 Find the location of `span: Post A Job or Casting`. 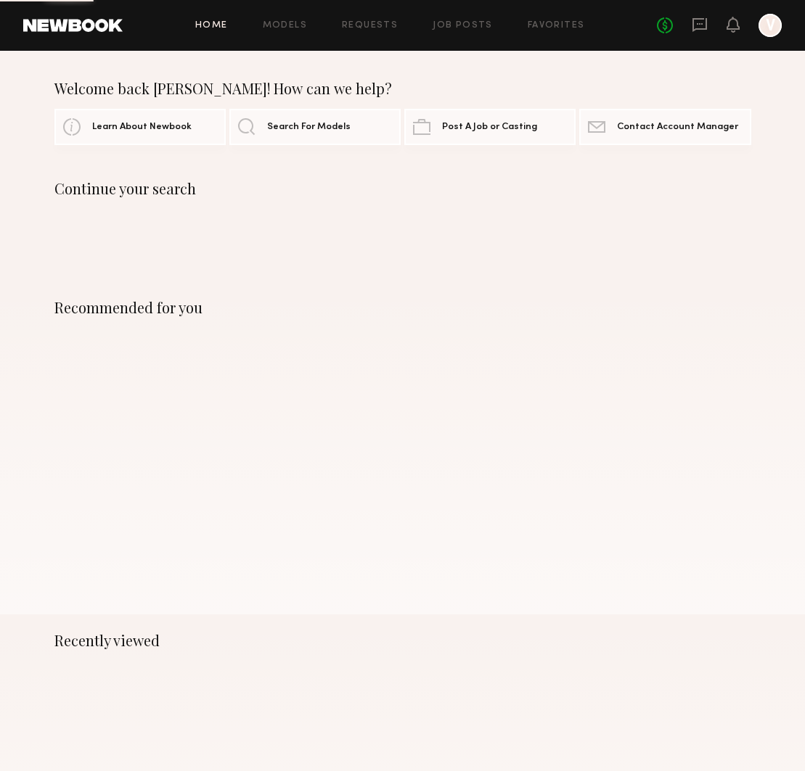

span: Post A Job or Casting is located at coordinates (489, 127).